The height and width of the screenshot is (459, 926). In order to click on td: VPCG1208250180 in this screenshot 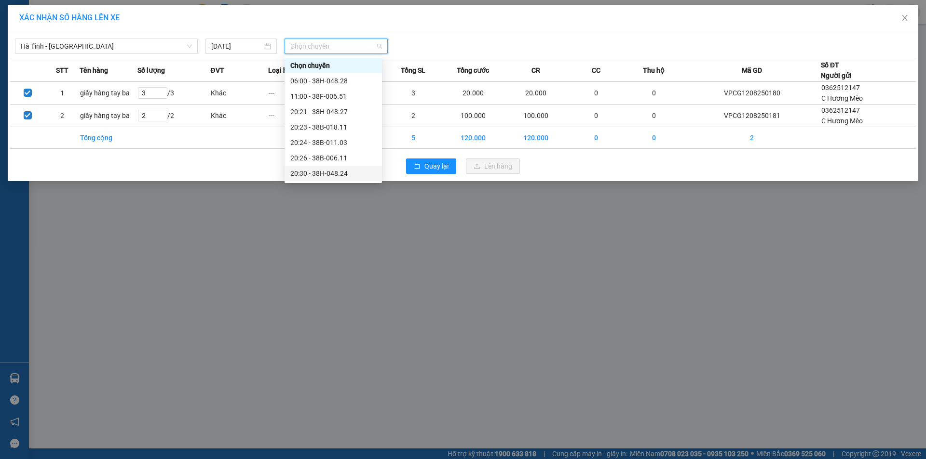, I will do `click(752, 93)`.